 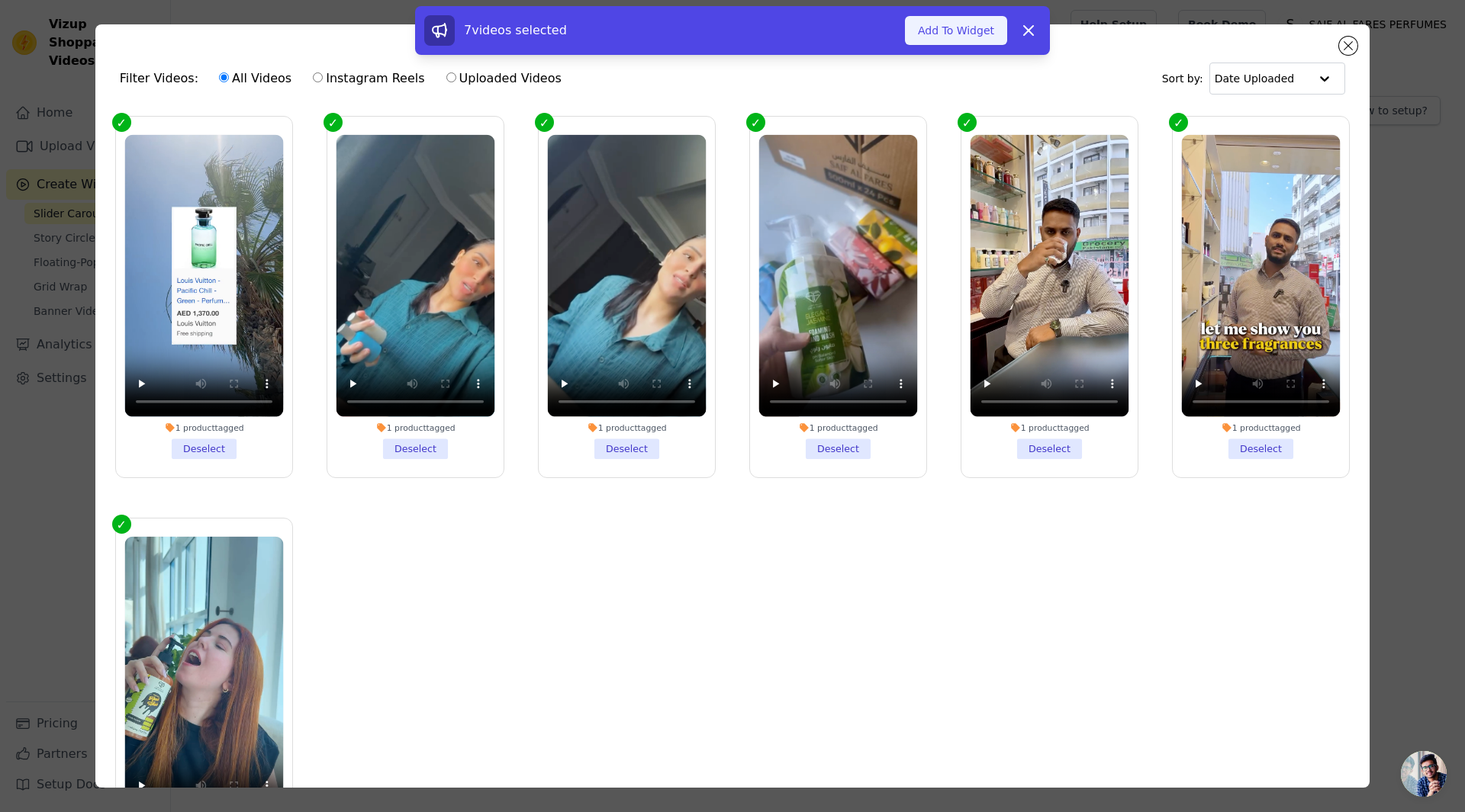 What do you see at coordinates (503, 79) in the screenshot?
I see `label: Uploaded Videos` at bounding box center [503, 79].